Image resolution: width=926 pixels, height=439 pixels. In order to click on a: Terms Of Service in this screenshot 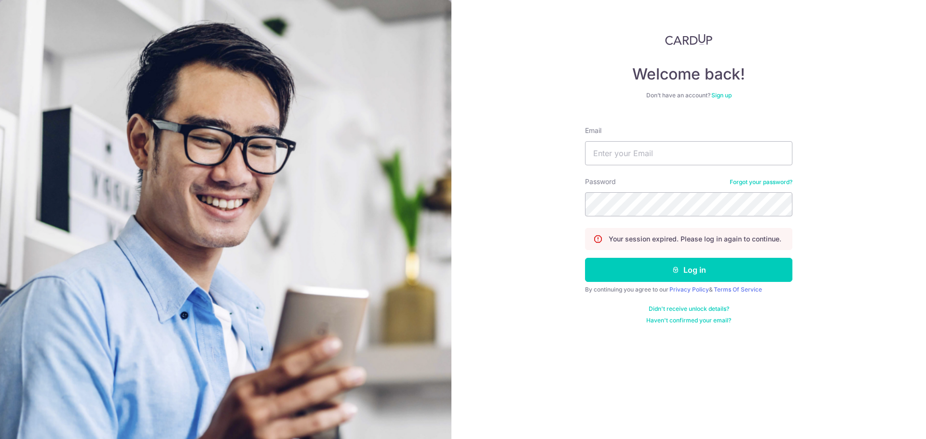, I will do `click(738, 289)`.